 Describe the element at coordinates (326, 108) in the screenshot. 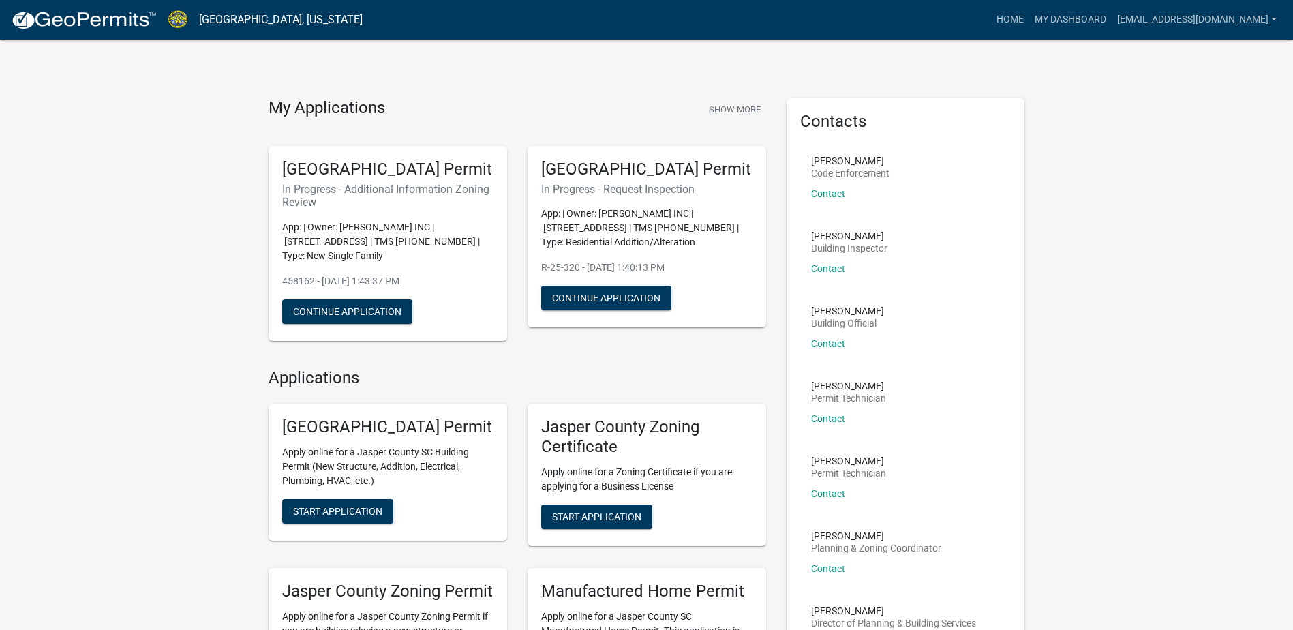

I see `h4: My Applications` at that location.